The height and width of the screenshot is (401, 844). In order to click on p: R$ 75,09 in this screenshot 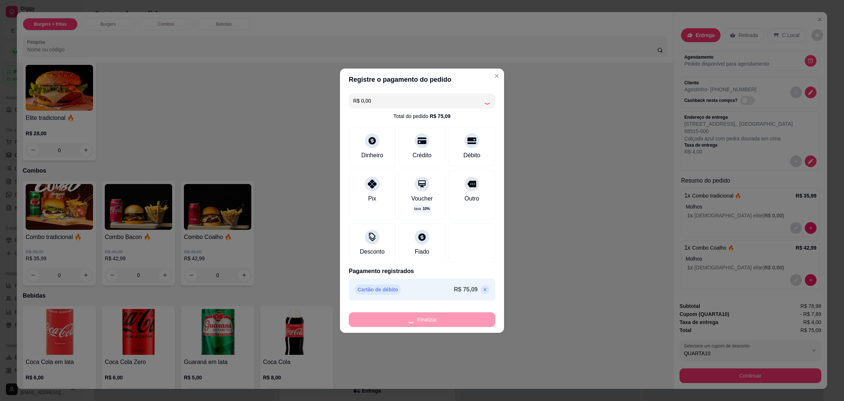, I will do `click(466, 289)`.